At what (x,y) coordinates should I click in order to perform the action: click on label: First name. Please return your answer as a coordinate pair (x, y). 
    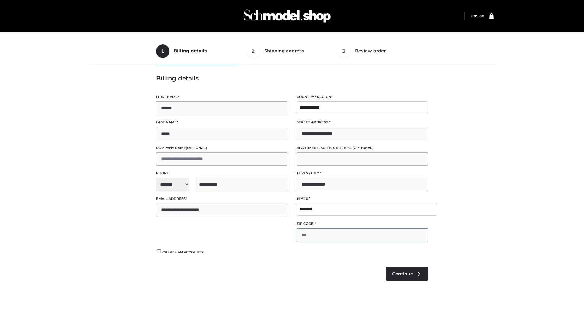
    Looking at the image, I should click on (222, 97).